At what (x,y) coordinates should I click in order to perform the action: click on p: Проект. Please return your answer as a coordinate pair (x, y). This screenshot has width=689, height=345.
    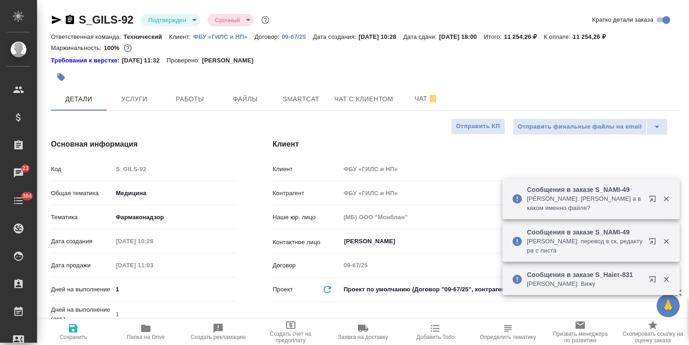
    Looking at the image, I should click on (283, 290).